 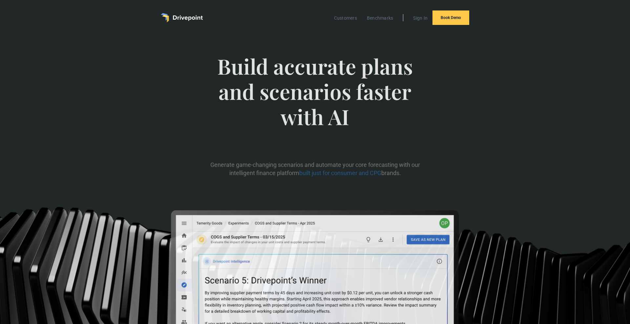 What do you see at coordinates (345, 18) in the screenshot?
I see `a: Customers` at bounding box center [345, 18].